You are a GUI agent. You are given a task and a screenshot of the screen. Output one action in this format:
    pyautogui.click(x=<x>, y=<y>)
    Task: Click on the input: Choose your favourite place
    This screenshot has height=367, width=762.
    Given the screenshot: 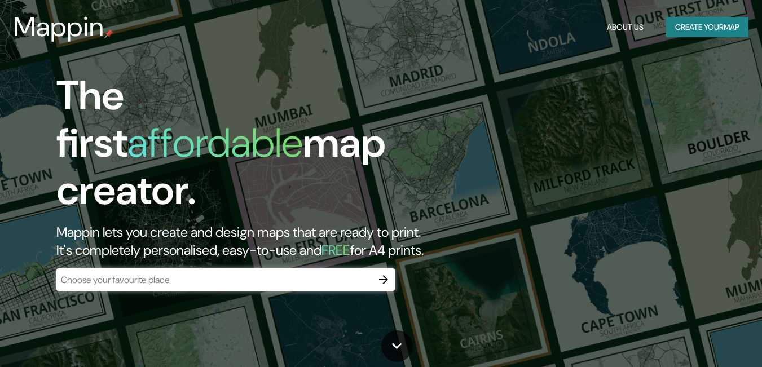 What is the action you would take?
    pyautogui.click(x=214, y=280)
    